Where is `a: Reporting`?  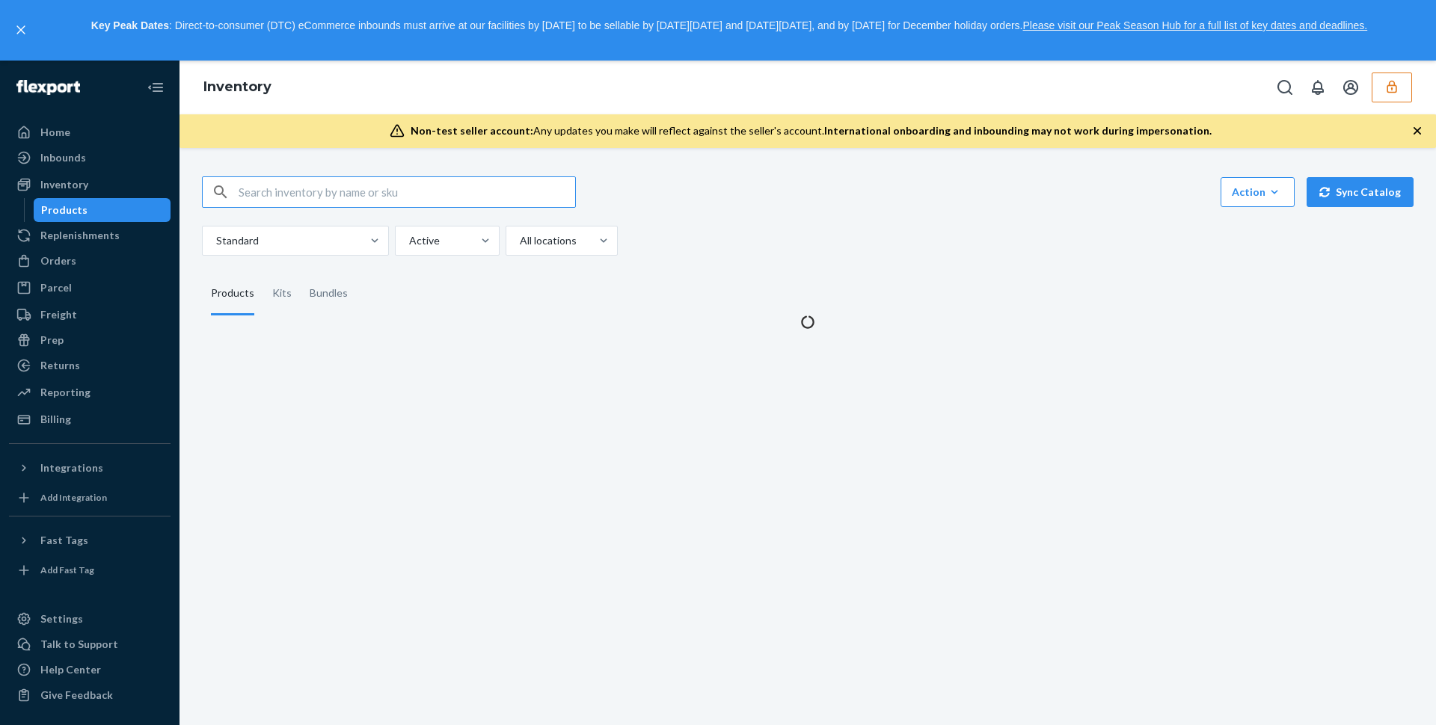 a: Reporting is located at coordinates (90, 393).